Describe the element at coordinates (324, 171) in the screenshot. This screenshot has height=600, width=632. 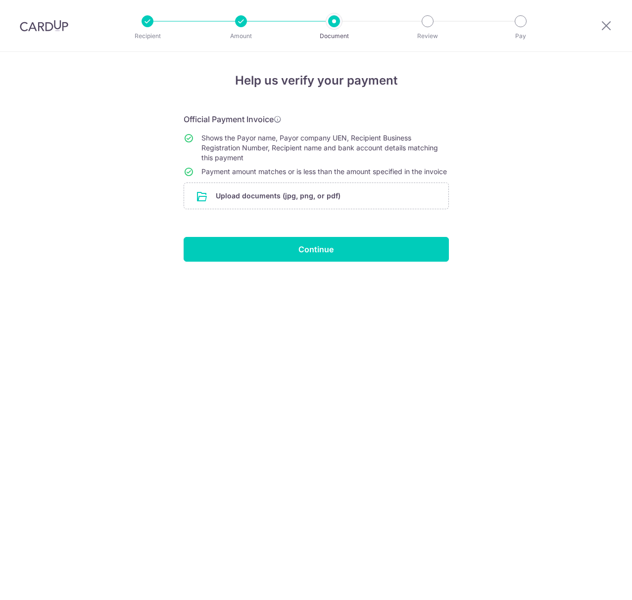
I see `span: Payment amount matches or is less than the amount specified in the invoice` at that location.